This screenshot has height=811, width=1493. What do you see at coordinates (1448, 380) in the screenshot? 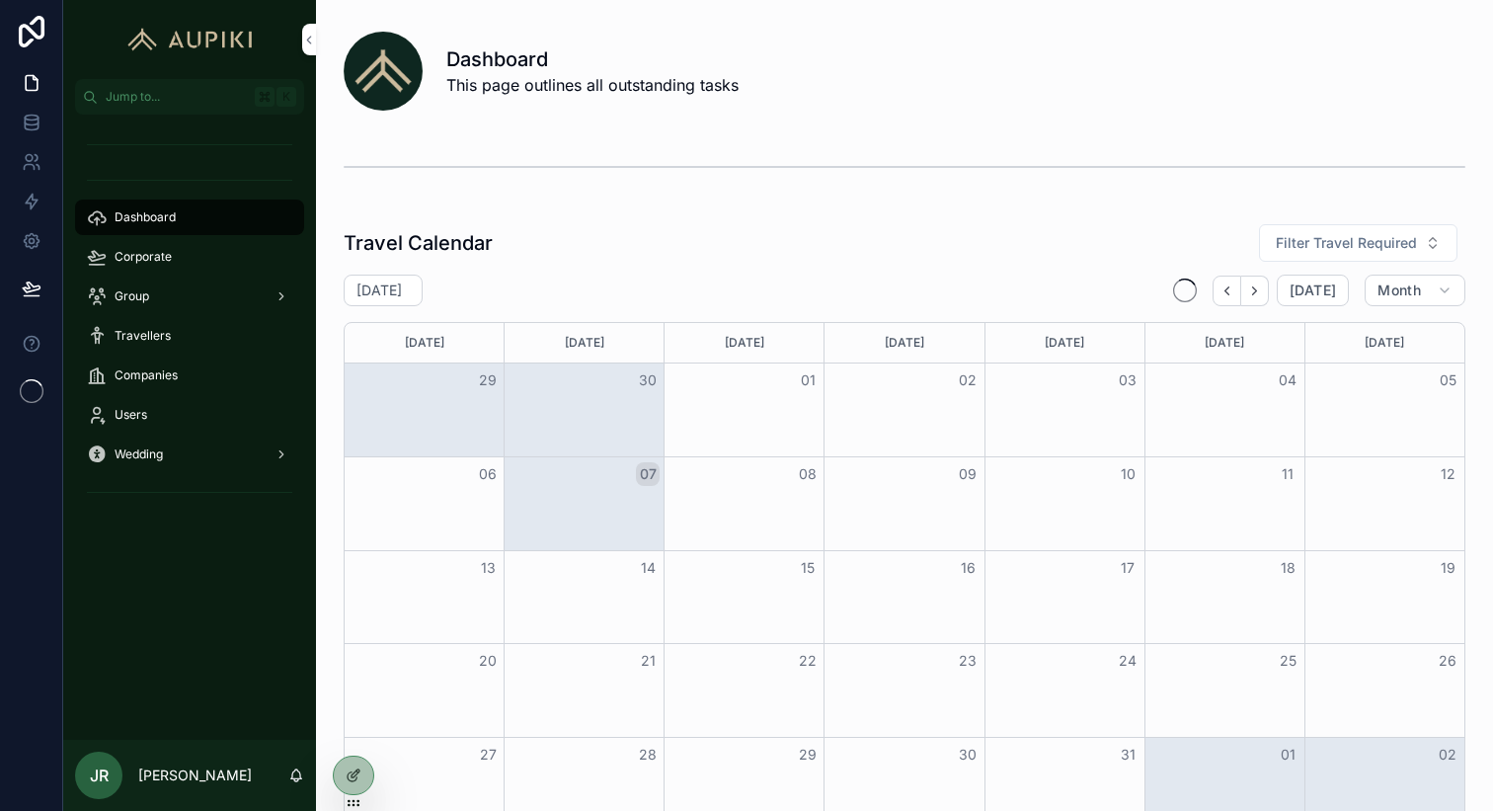
I see `button: 05` at bounding box center [1448, 380].